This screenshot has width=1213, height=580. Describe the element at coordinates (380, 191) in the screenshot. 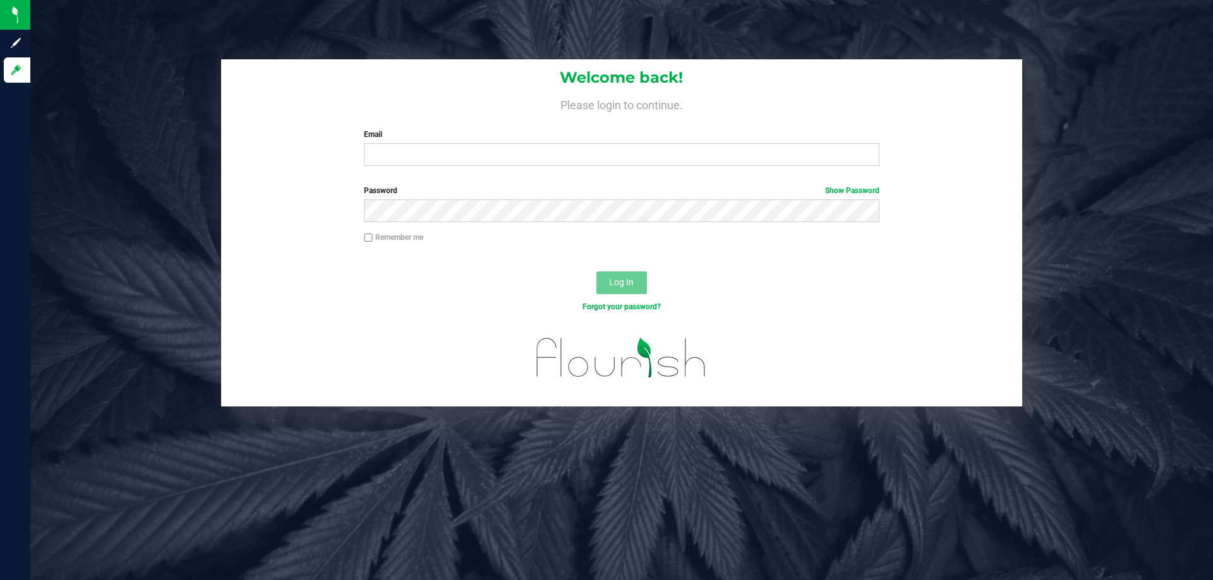

I see `span: Password` at that location.